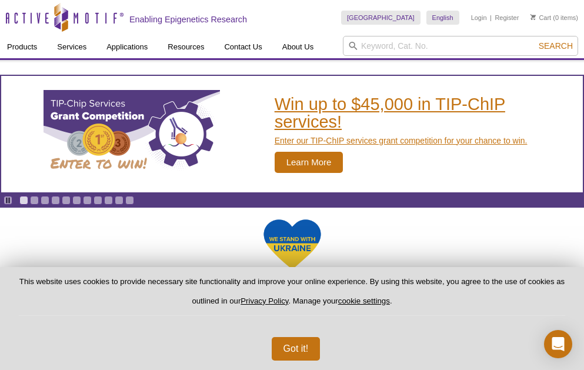 The width and height of the screenshot is (584, 370). What do you see at coordinates (558, 344) in the screenshot?
I see `div: Open Intercom Messenger` at bounding box center [558, 344].